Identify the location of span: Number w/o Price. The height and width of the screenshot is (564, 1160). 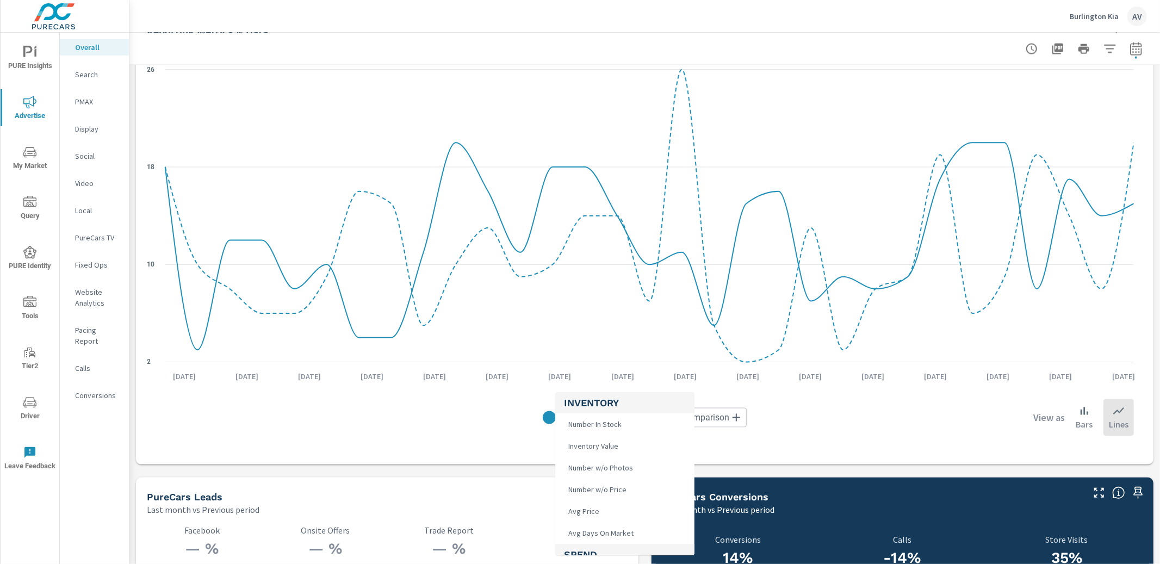
(596, 489).